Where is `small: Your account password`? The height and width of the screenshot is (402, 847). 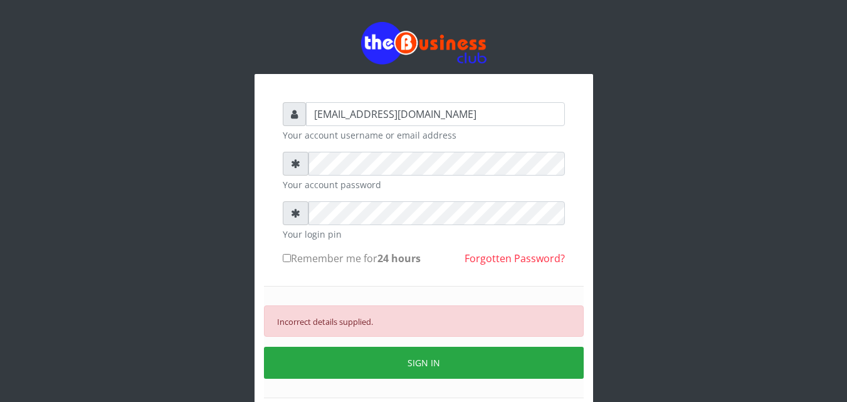 small: Your account password is located at coordinates (424, 184).